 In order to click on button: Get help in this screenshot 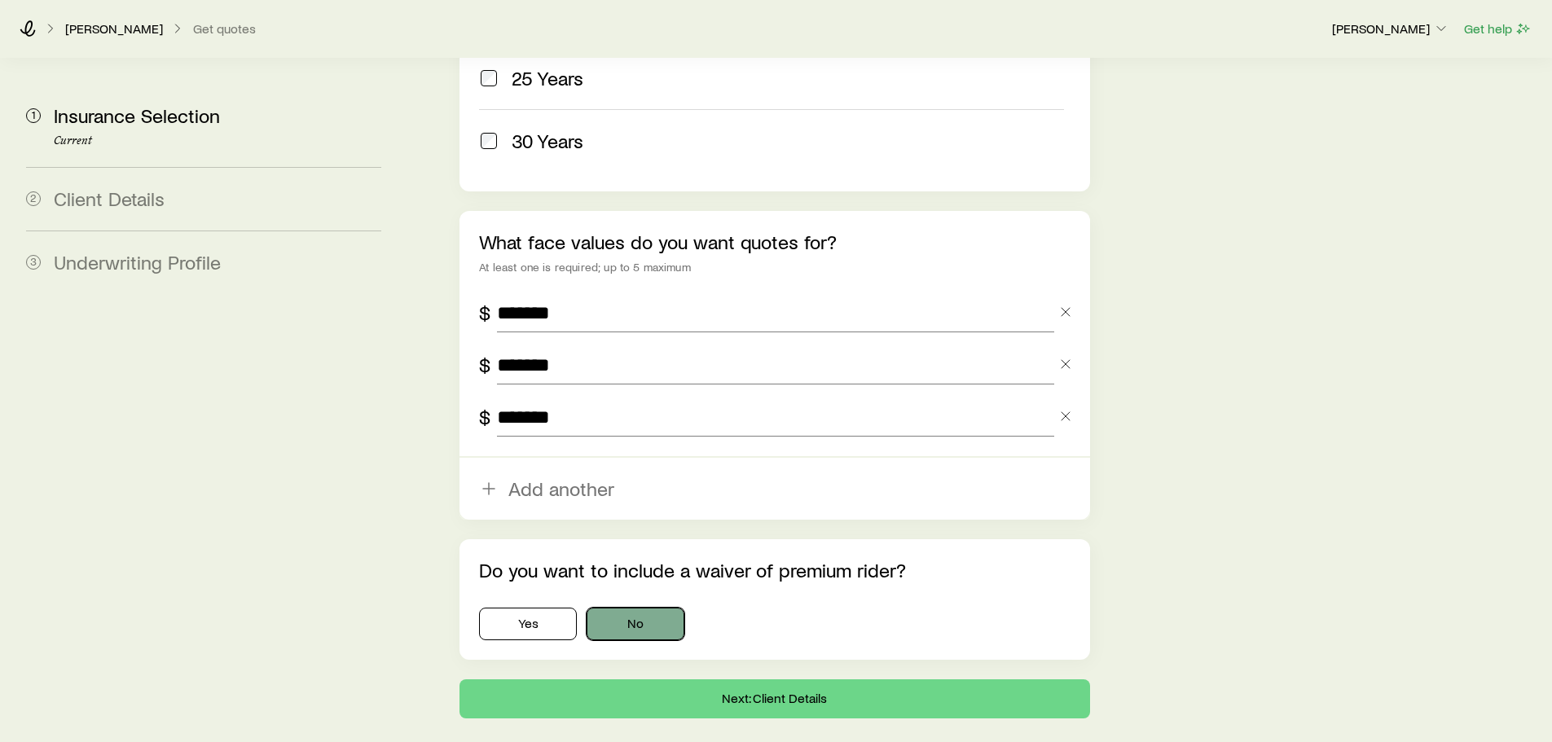, I will do `click(1498, 29)`.